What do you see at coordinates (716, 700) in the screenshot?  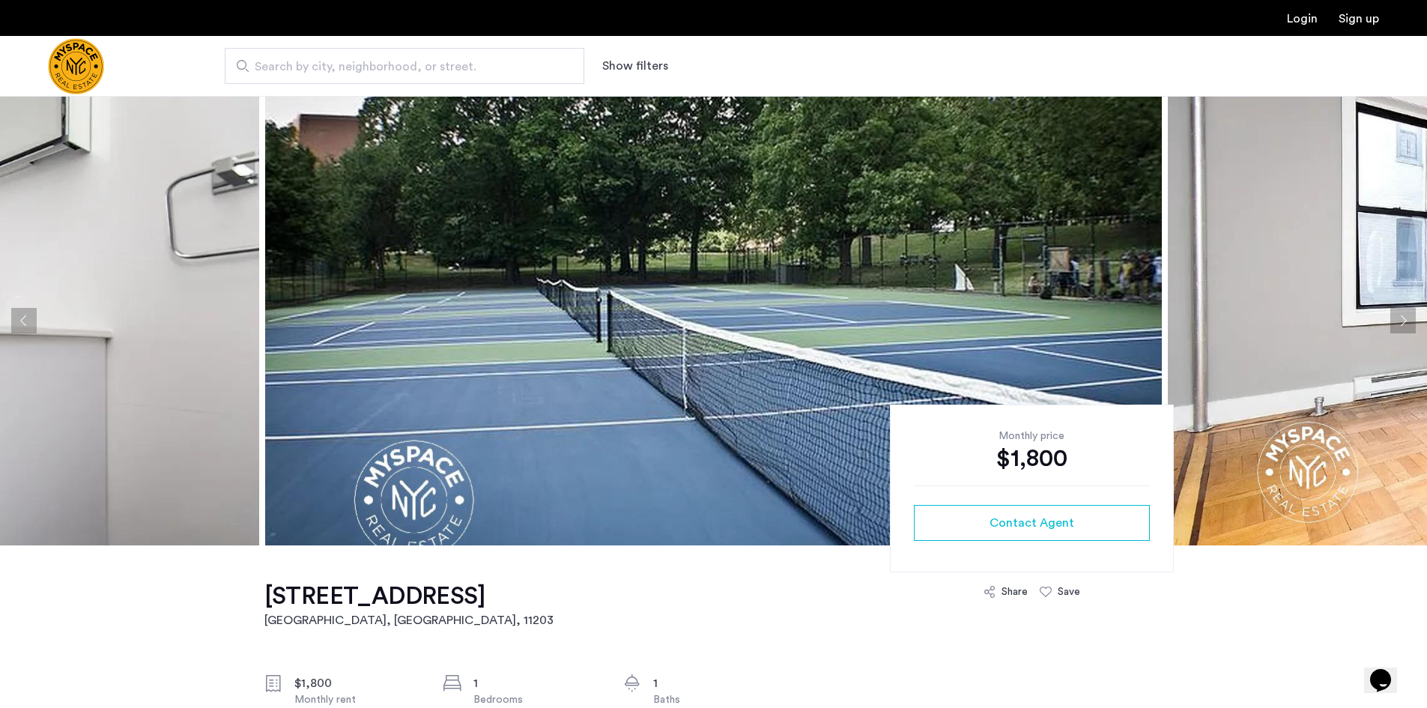 I see `div: Baths` at bounding box center [716, 700].